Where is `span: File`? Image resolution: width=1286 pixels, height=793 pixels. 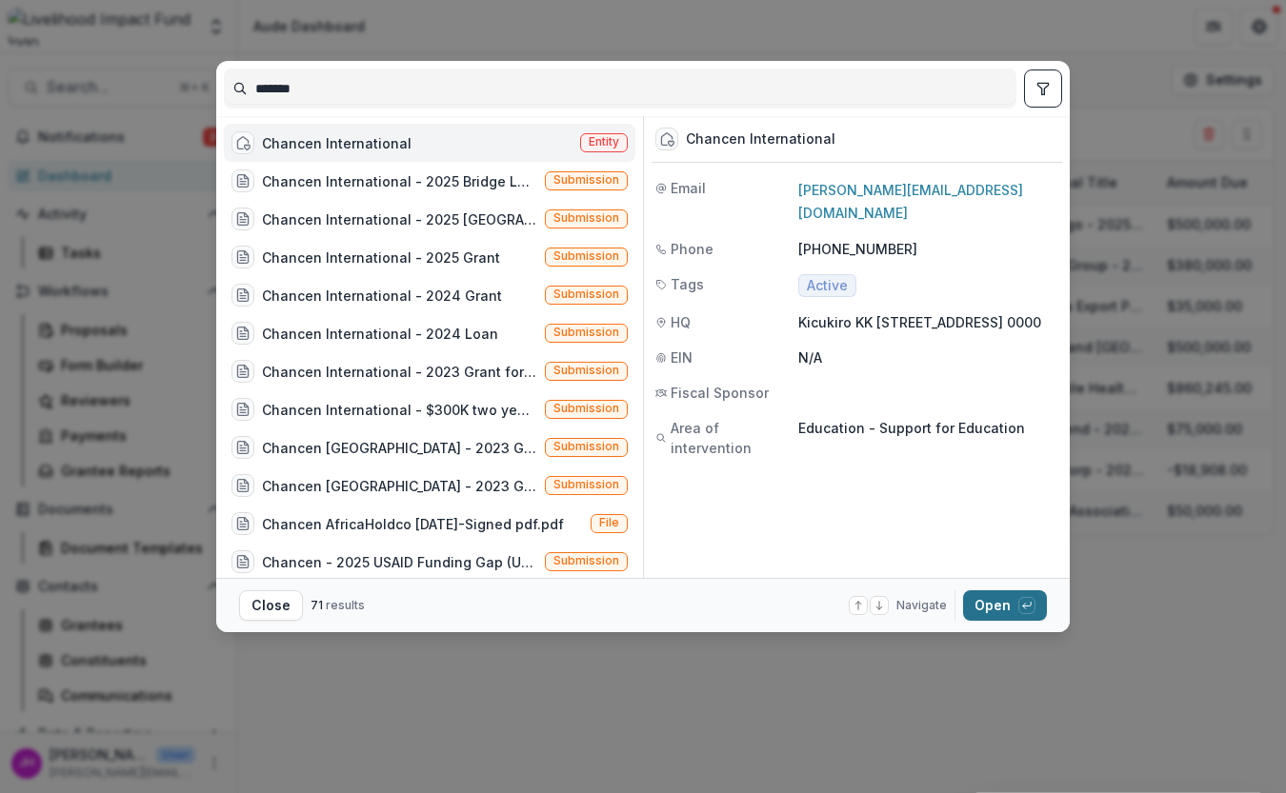
span: File is located at coordinates (609, 523).